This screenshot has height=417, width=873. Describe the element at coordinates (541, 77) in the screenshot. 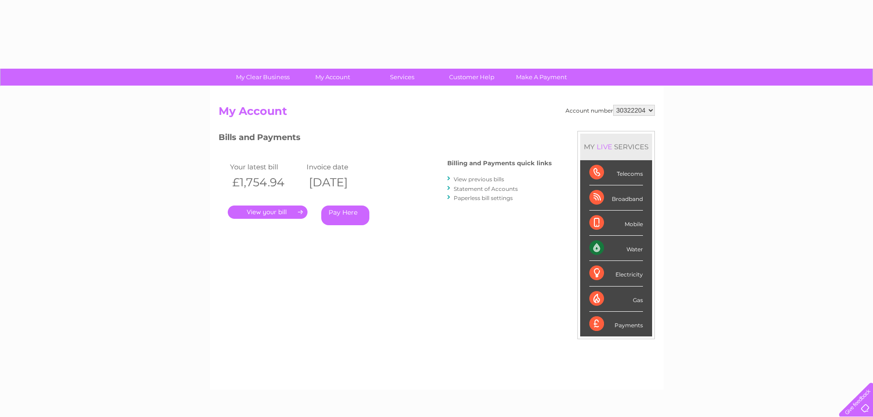

I see `a: Make A Payment` at that location.